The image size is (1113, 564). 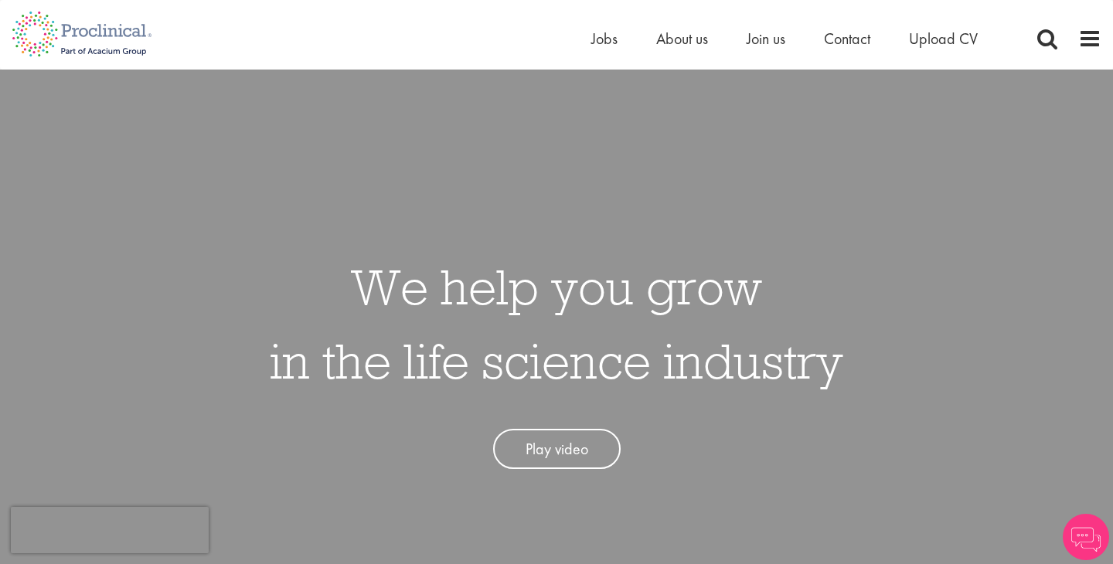 I want to click on a: Upload CV, so click(x=943, y=39).